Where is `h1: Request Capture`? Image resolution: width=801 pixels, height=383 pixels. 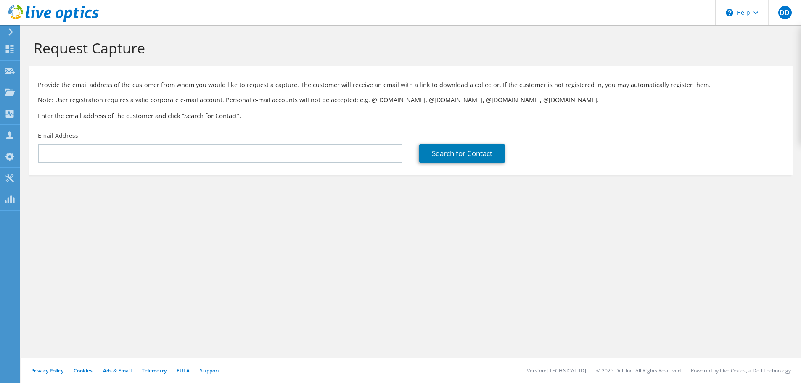
h1: Request Capture is located at coordinates (409, 48).